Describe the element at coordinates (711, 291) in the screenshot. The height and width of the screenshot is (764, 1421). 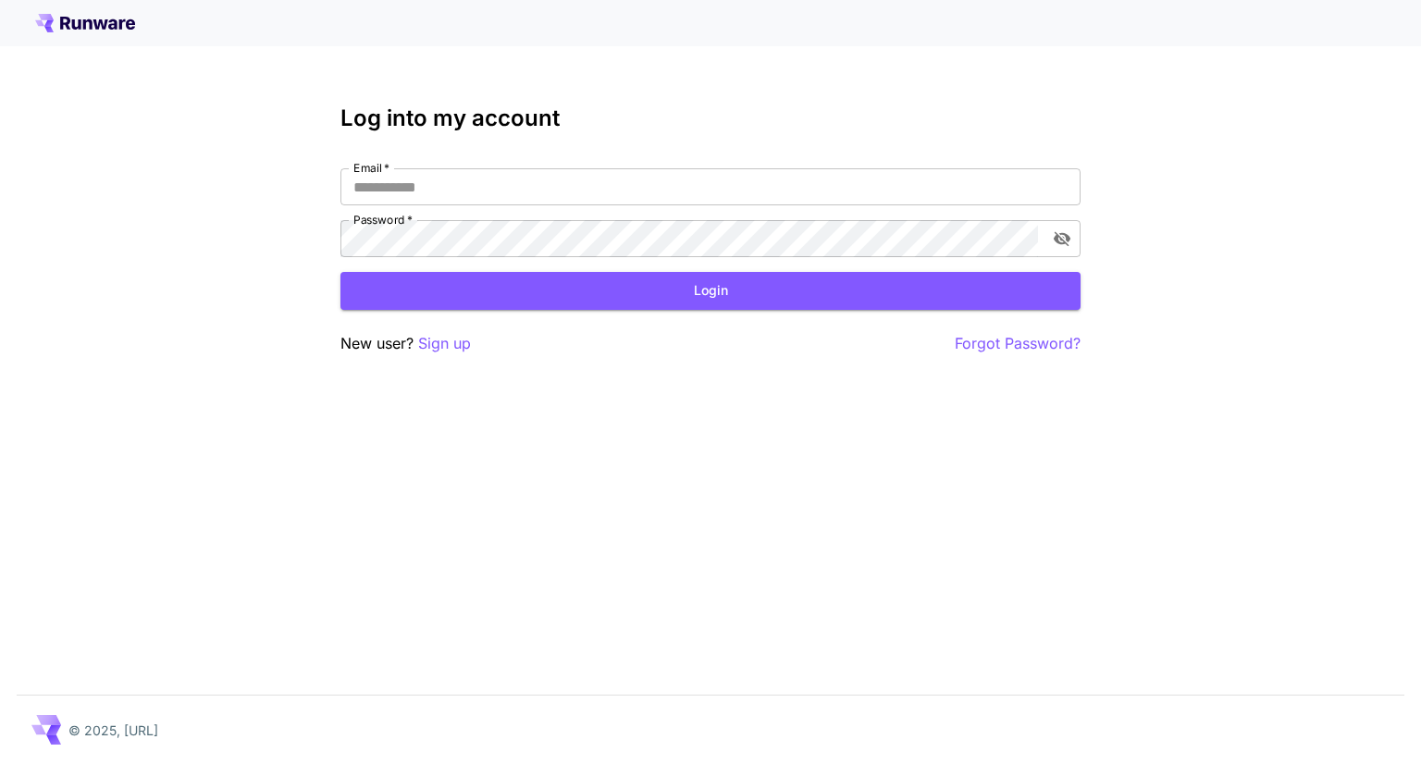
I see `button: Login` at that location.